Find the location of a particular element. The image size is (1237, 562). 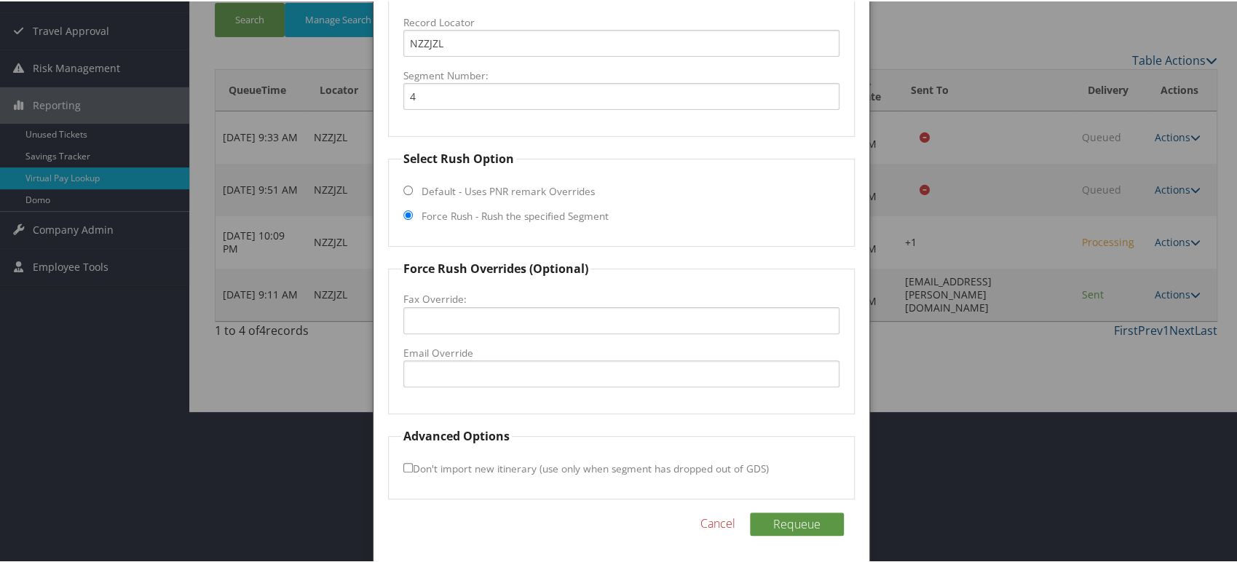

label: Default - Uses PNR remark Overrides is located at coordinates (508, 190).